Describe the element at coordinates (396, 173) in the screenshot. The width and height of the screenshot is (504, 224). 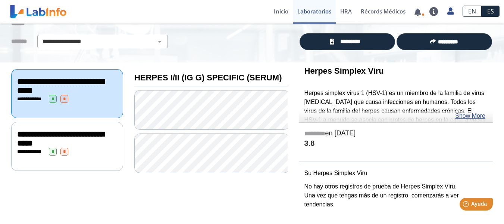
I see `p: Su Herpes Simplex Viru` at that location.